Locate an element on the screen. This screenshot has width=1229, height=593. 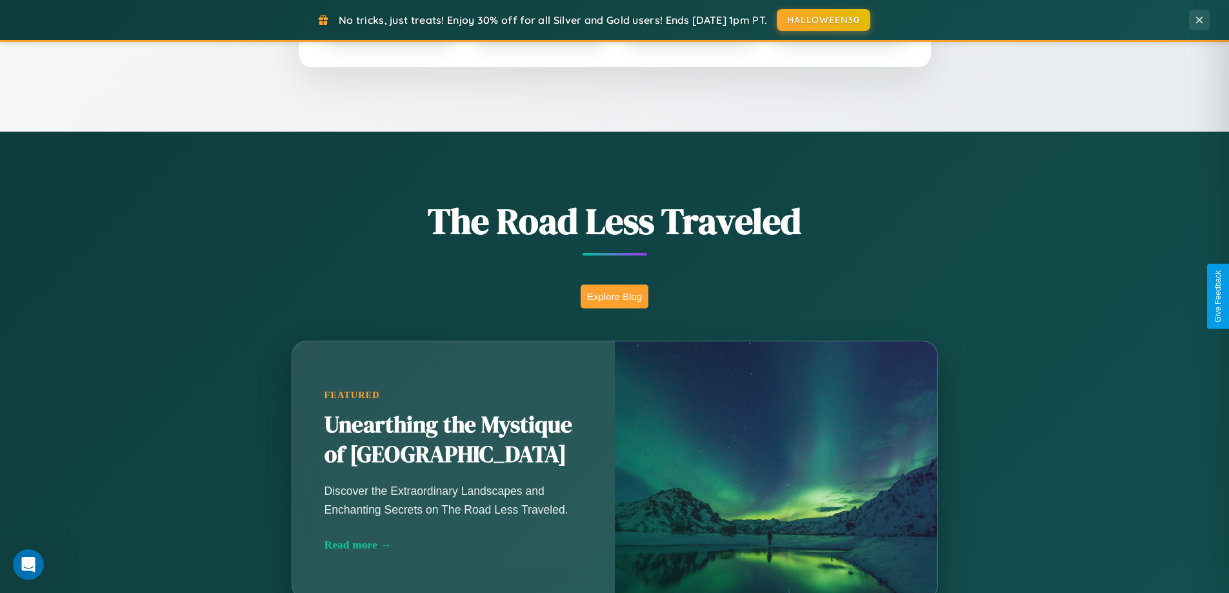
div: Read more → is located at coordinates (454, 545).